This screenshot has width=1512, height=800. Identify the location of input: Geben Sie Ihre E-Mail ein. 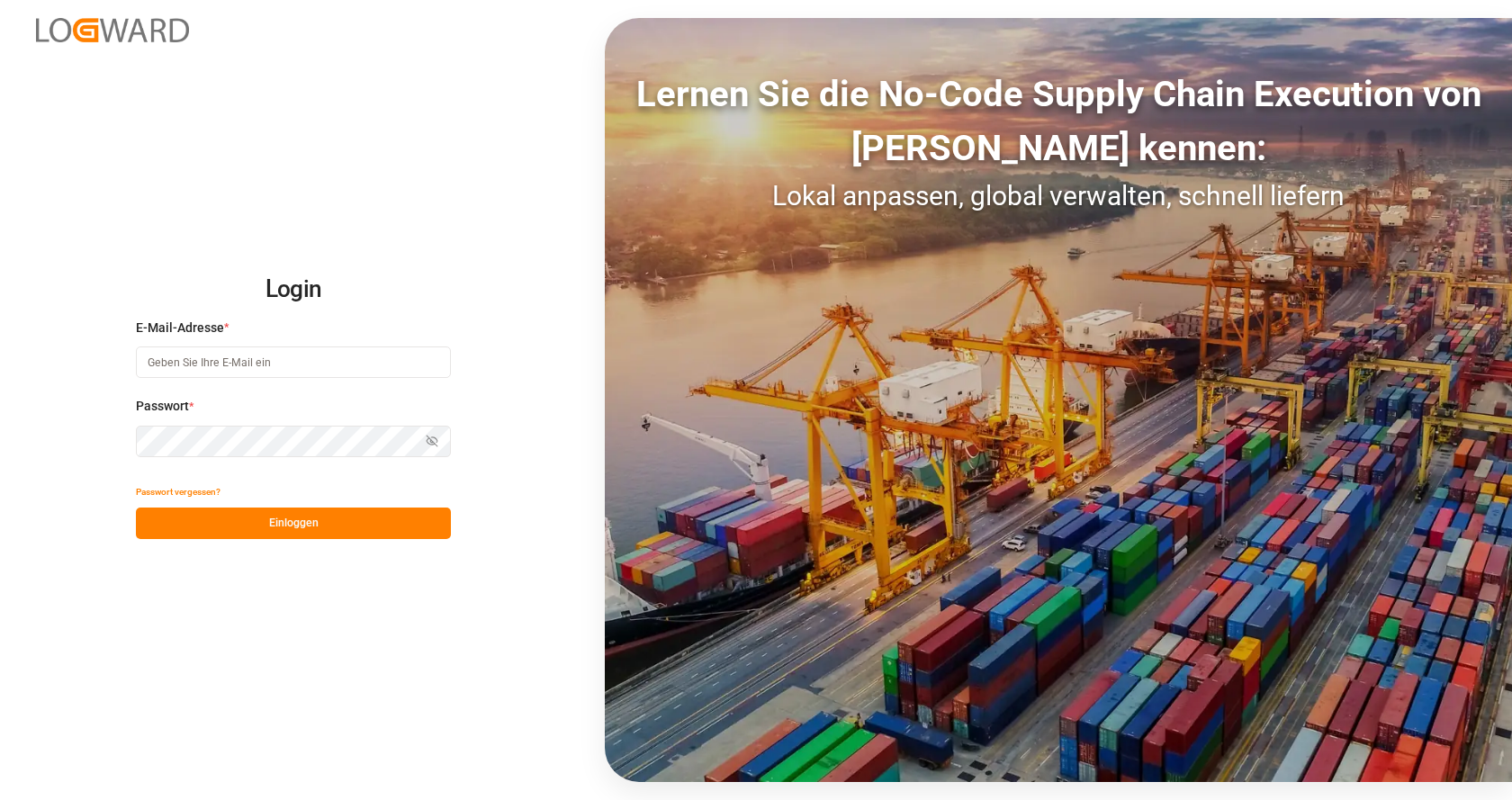
(294, 362).